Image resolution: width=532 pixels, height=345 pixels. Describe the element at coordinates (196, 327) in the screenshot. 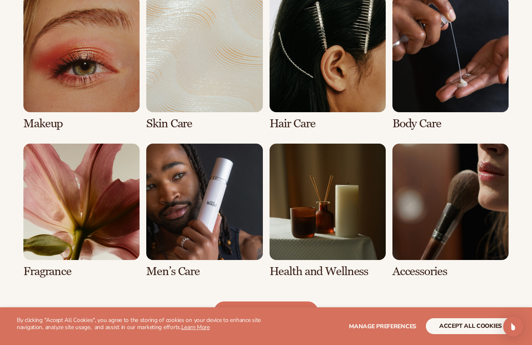

I see `a: Learn More` at that location.